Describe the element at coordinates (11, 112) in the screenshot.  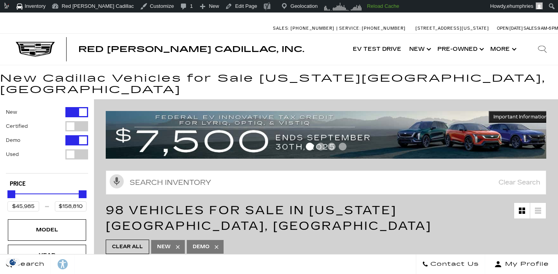
I see `label: New` at that location.